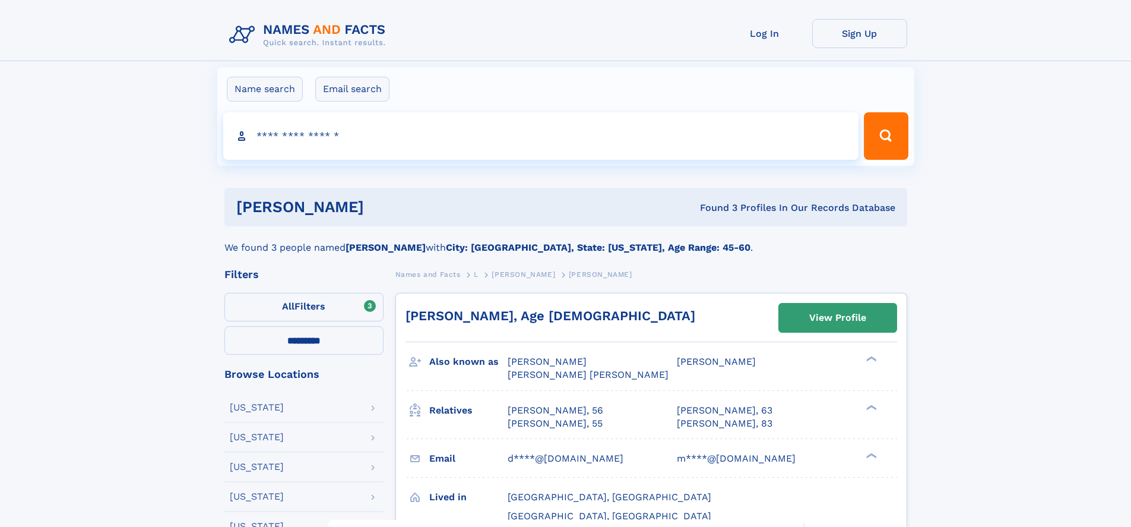 The image size is (1131, 527). I want to click on input: search input, so click(541, 136).